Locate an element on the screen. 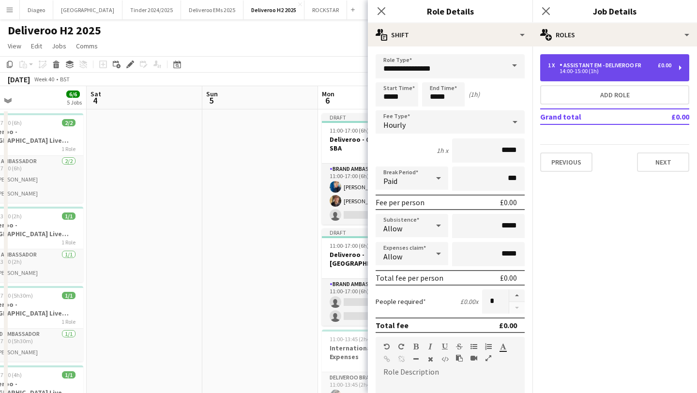  span: 6/6 is located at coordinates (73, 94).